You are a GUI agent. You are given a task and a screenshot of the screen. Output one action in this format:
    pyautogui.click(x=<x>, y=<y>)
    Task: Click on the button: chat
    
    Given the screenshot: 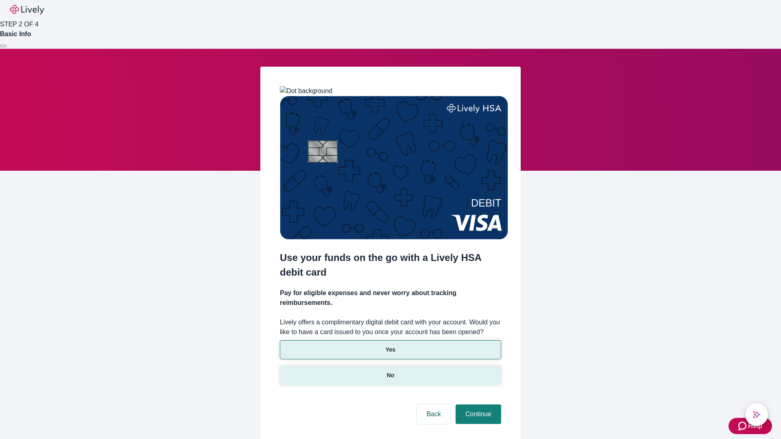 What is the action you would take?
    pyautogui.click(x=756, y=415)
    